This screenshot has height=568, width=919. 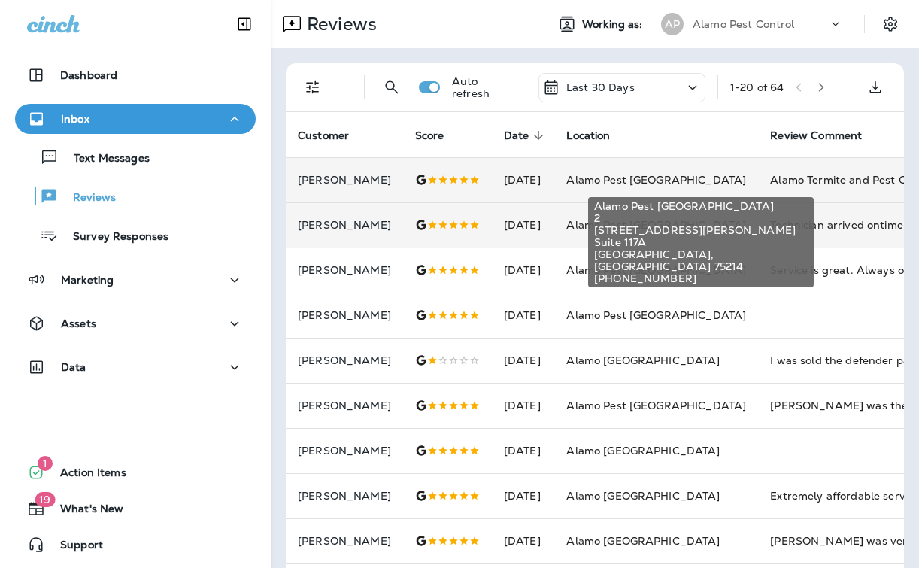 I want to click on button: Support, so click(x=135, y=544).